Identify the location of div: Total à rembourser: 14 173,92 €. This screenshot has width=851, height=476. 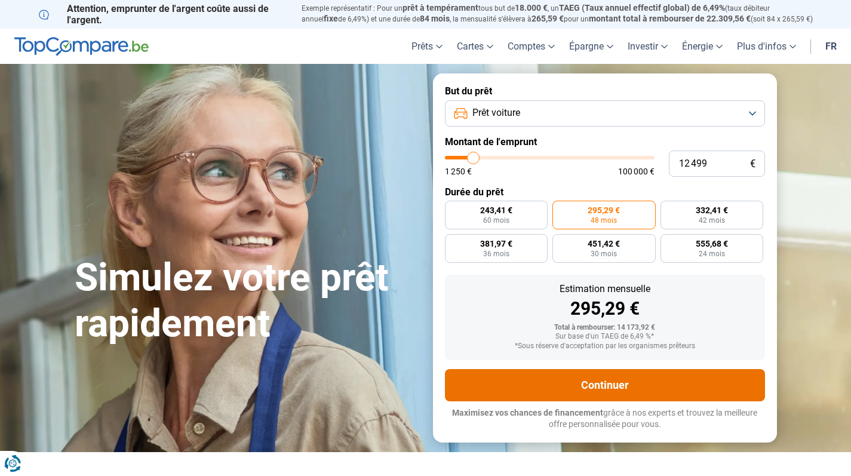
(605, 328).